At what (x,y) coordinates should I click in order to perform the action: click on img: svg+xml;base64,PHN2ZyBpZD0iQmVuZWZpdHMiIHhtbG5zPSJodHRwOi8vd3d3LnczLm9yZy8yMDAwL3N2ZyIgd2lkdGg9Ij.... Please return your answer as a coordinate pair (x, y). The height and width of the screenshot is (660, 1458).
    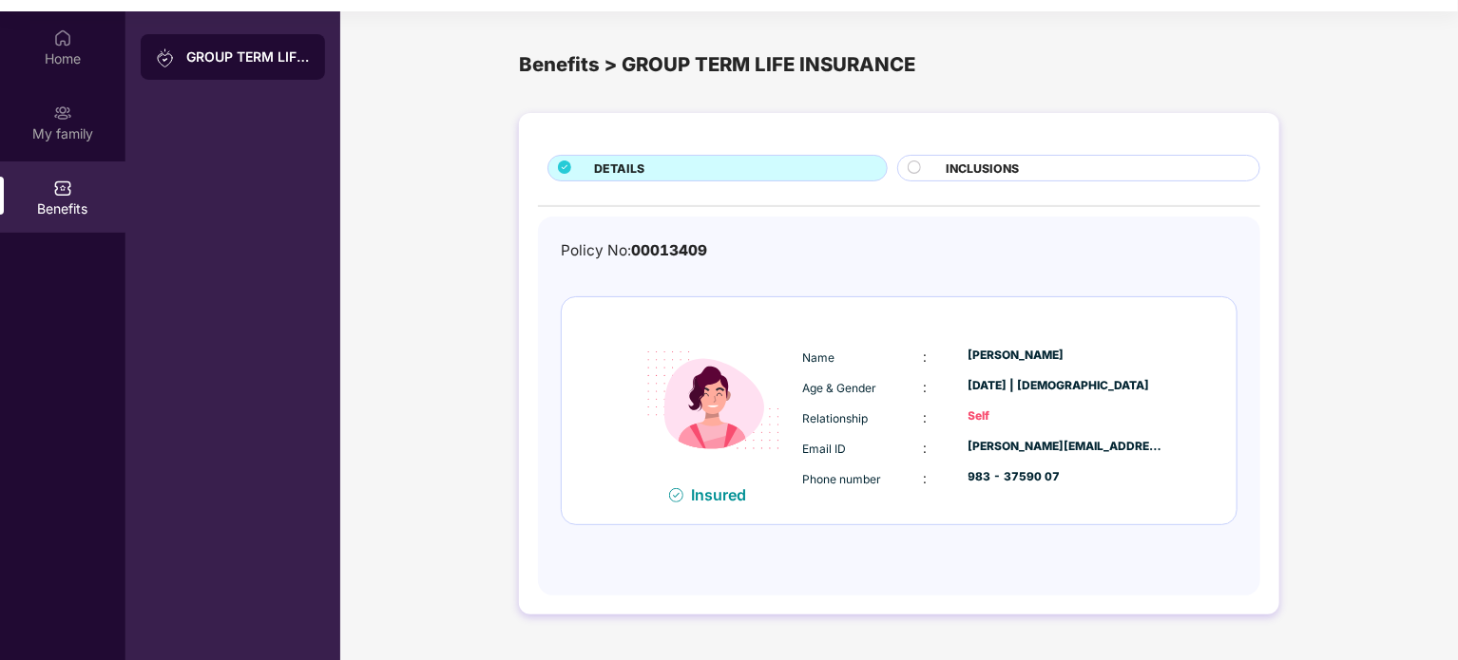
    Looking at the image, I should click on (63, 188).